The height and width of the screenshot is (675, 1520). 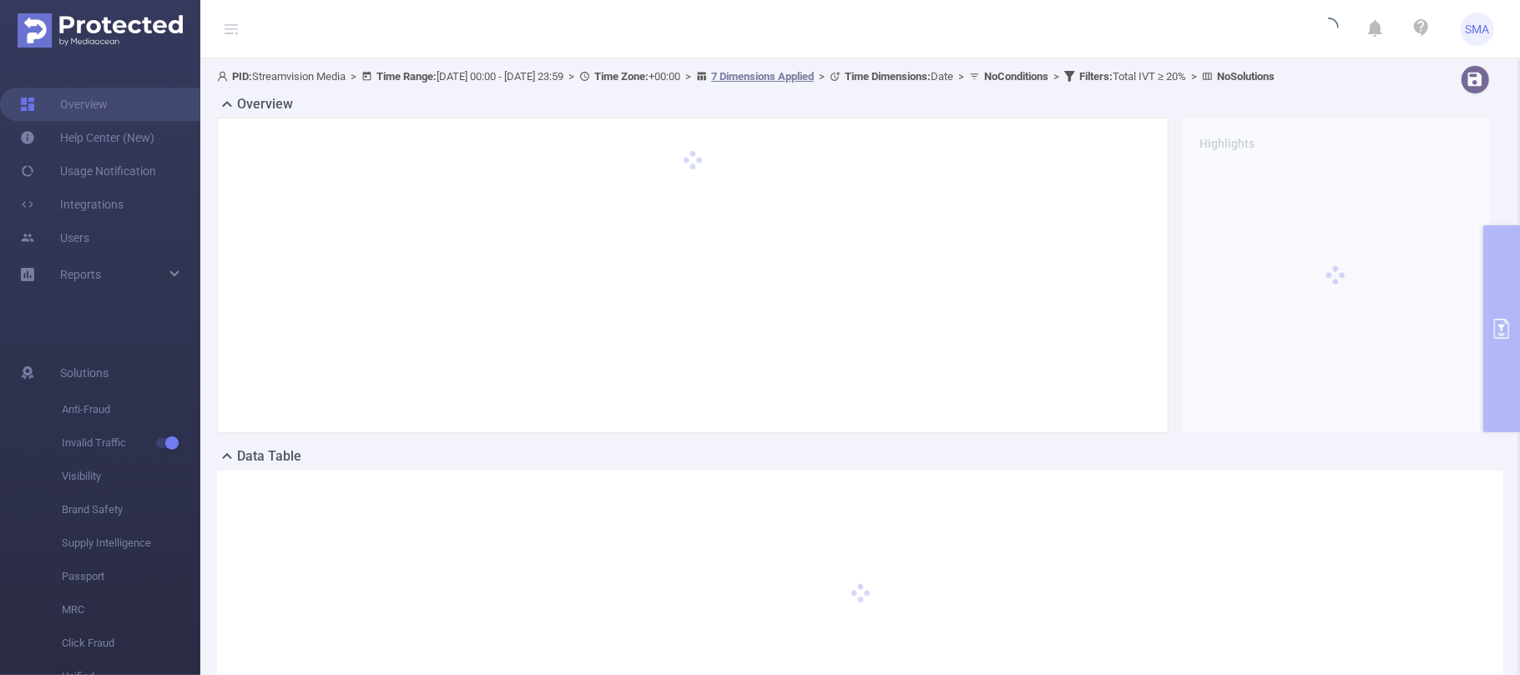 I want to click on b: Time Dimensions :, so click(x=887, y=76).